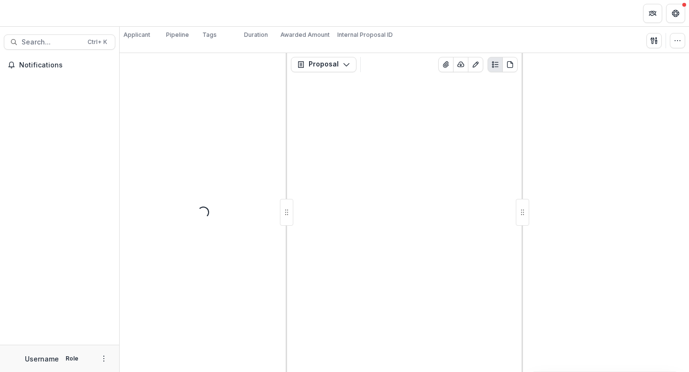 The height and width of the screenshot is (372, 689). Describe the element at coordinates (104, 359) in the screenshot. I see `button: More` at that location.